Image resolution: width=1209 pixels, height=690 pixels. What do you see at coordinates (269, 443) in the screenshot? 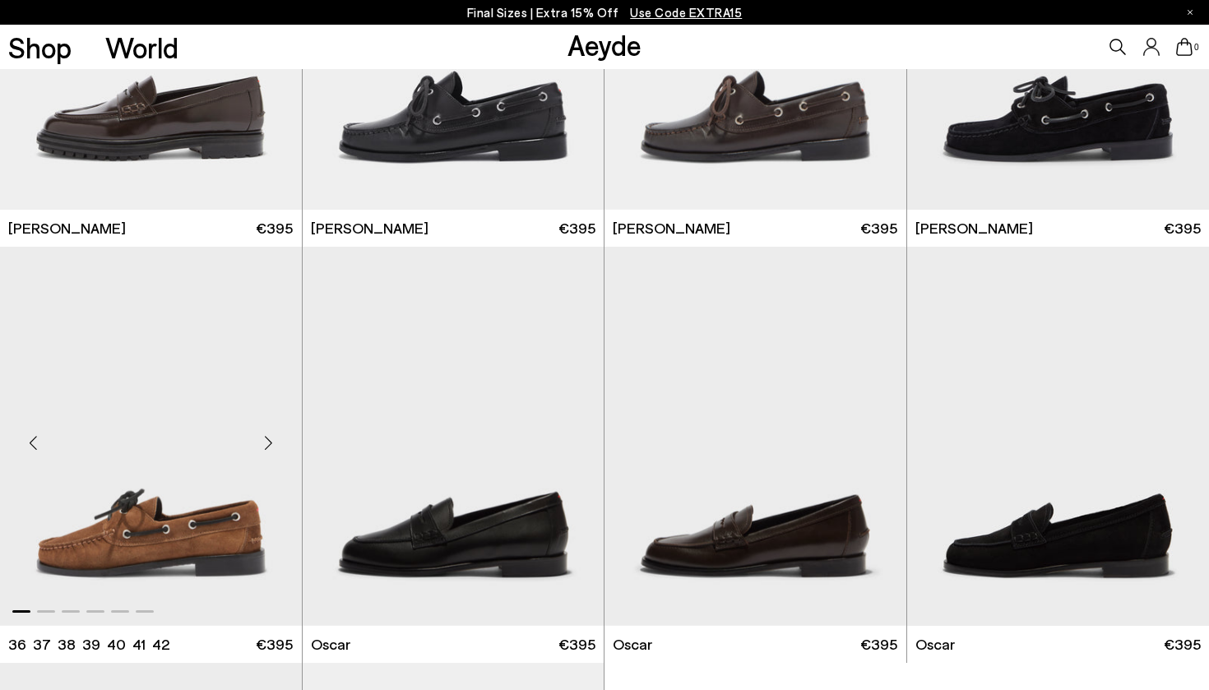
I see `div: Next slide` at bounding box center [269, 443].